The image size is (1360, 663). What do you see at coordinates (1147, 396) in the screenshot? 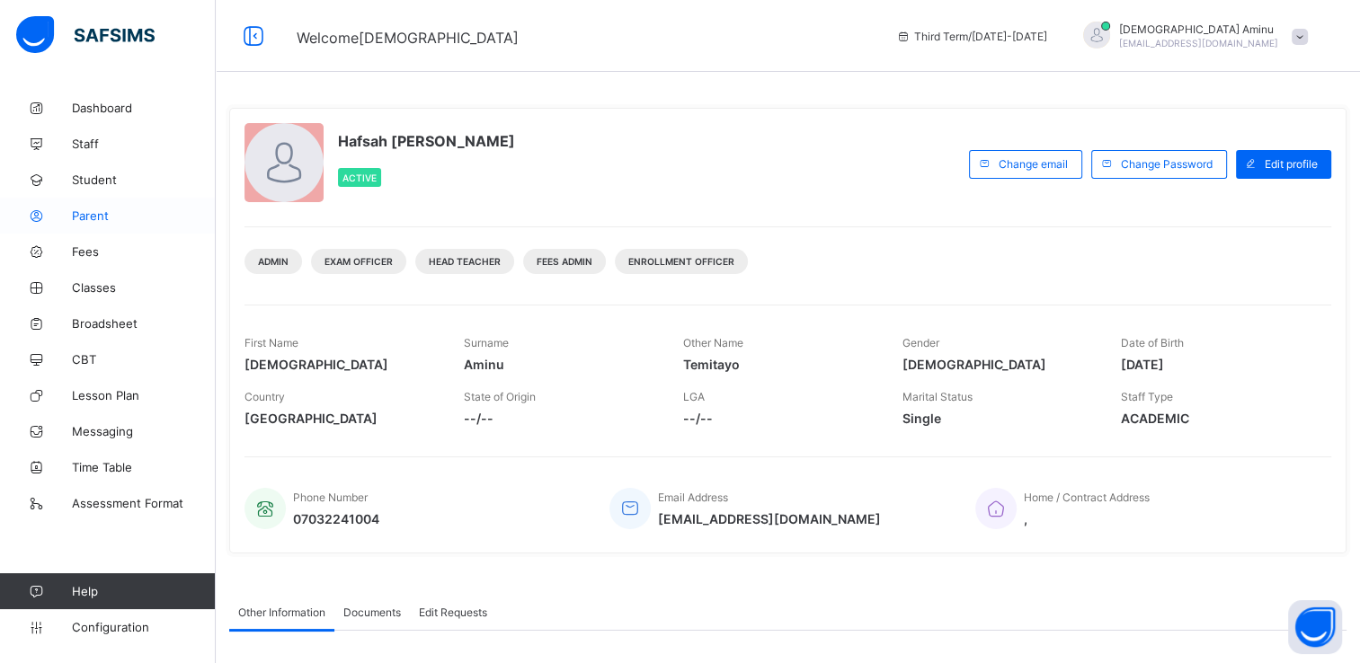
I see `span: Staff Type` at bounding box center [1147, 396].